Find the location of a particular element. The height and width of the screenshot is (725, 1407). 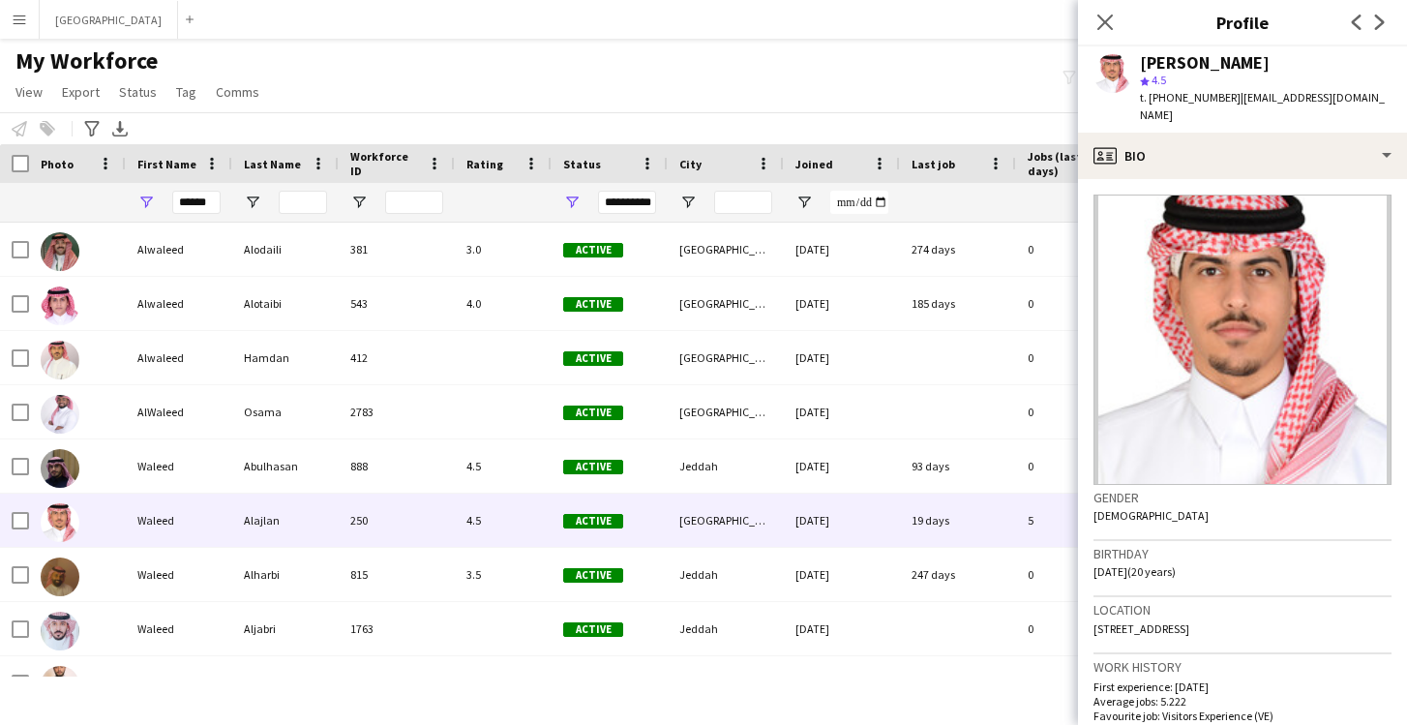

div: 185 days is located at coordinates (958, 303).